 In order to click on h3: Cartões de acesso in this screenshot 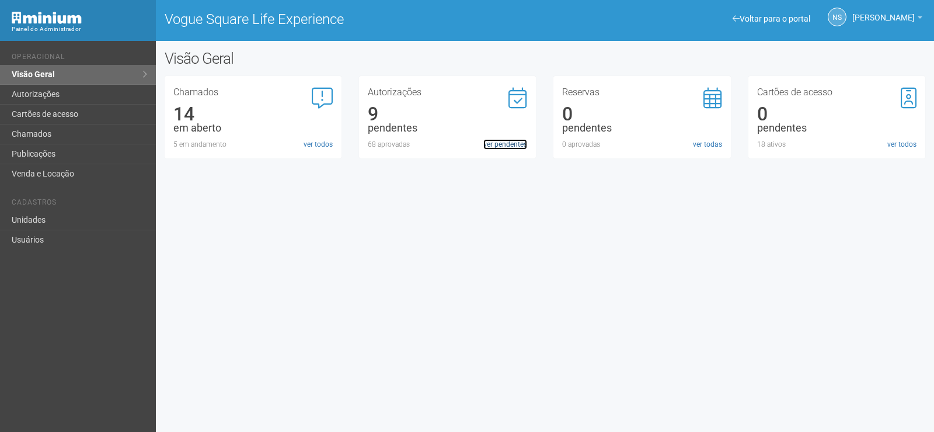, I will do `click(837, 92)`.